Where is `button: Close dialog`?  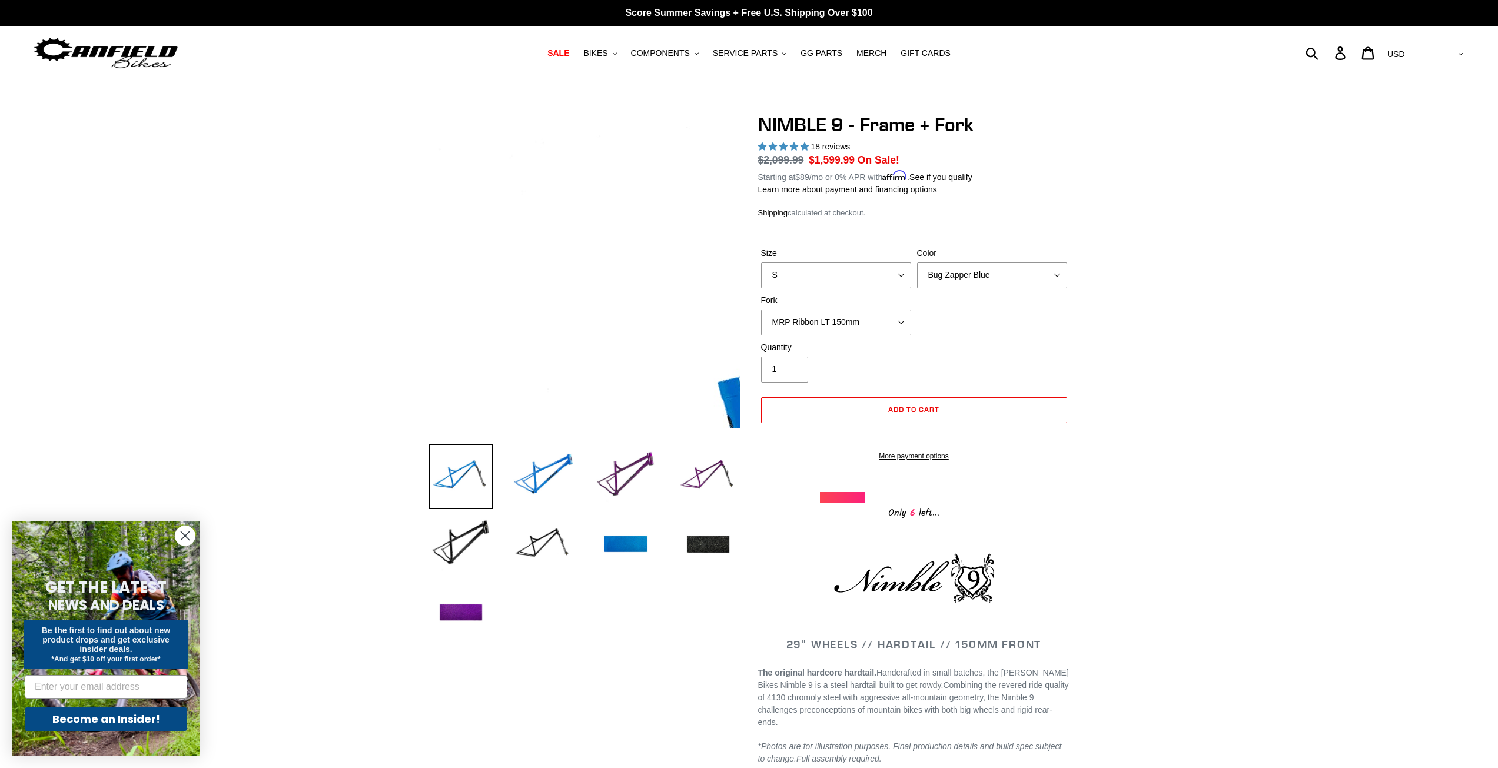
button: Close dialog is located at coordinates (185, 536).